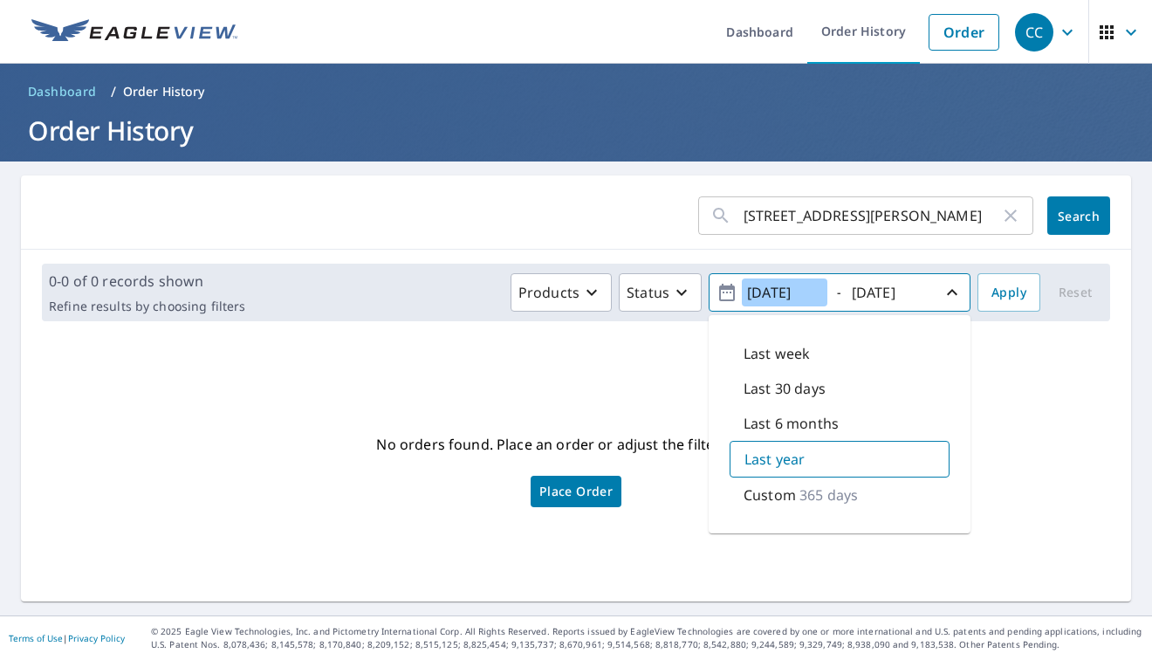 The width and height of the screenshot is (1152, 660). I want to click on button: Search, so click(1079, 216).